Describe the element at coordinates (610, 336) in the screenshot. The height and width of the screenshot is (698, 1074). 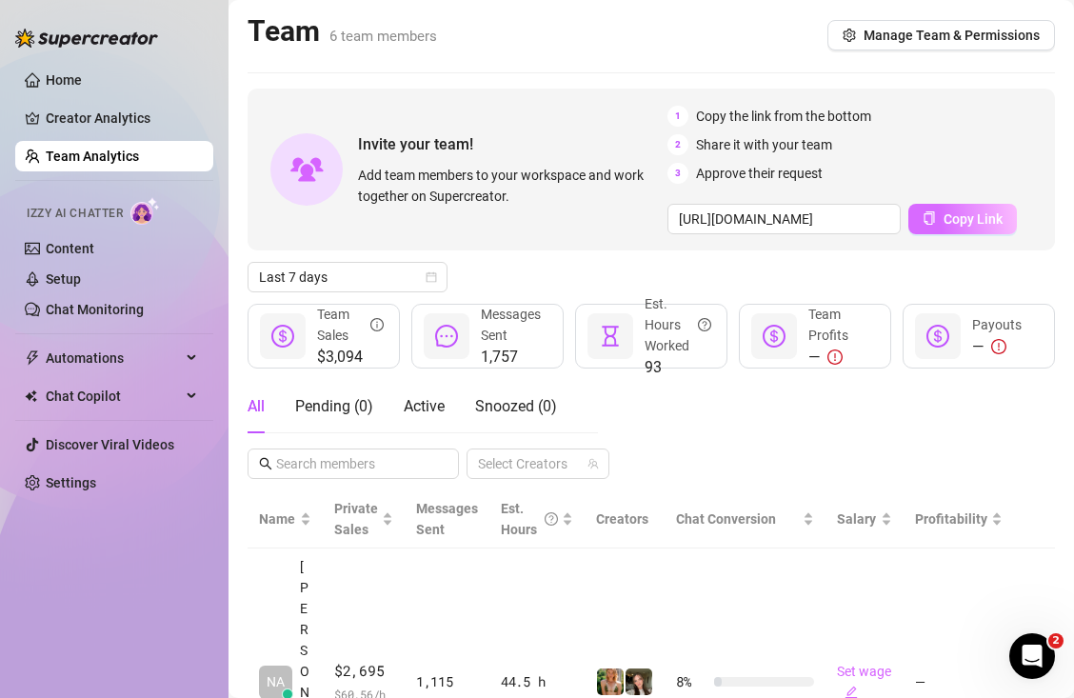
I see `span: hourglass` at that location.